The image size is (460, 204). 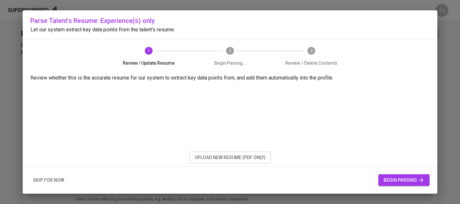 I want to click on span: Review / Delete Contents, so click(x=311, y=63).